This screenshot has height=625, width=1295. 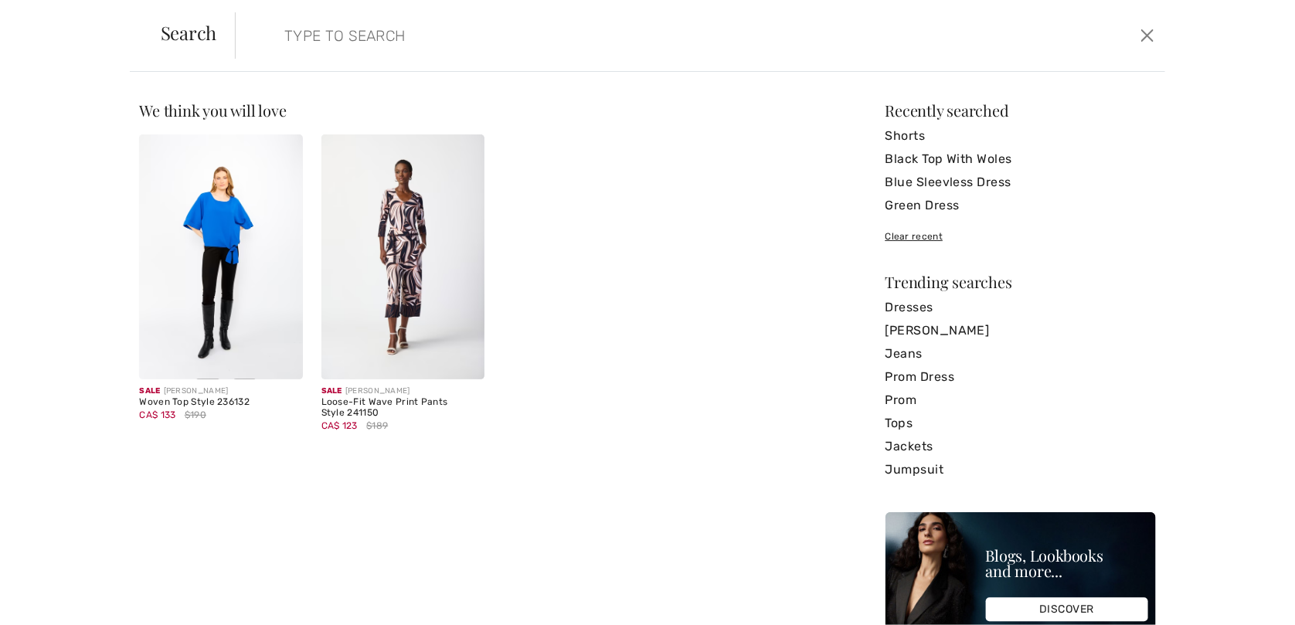 I want to click on a: Prom Dress, so click(x=1020, y=377).